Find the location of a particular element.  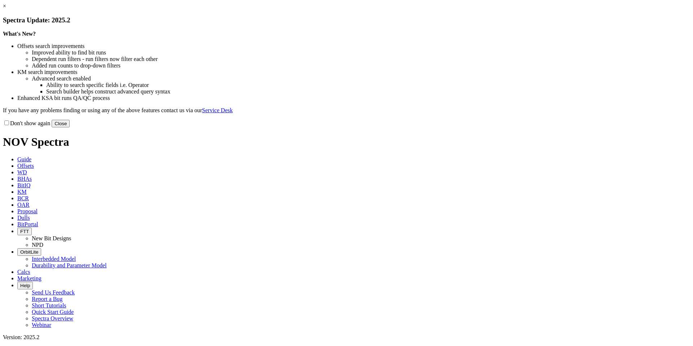

button: Close is located at coordinates (61, 123).